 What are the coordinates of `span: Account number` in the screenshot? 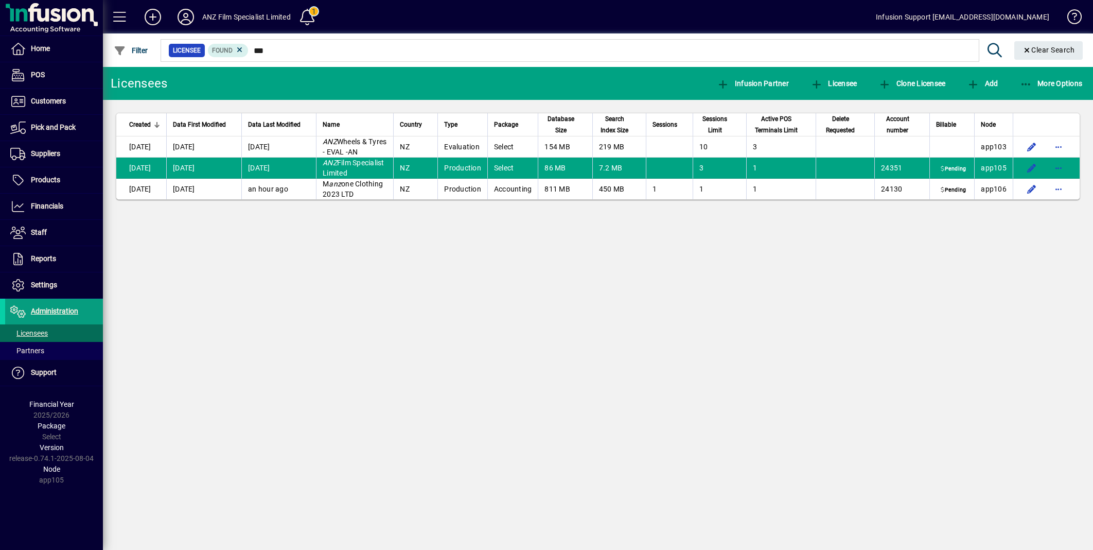 It's located at (897, 125).